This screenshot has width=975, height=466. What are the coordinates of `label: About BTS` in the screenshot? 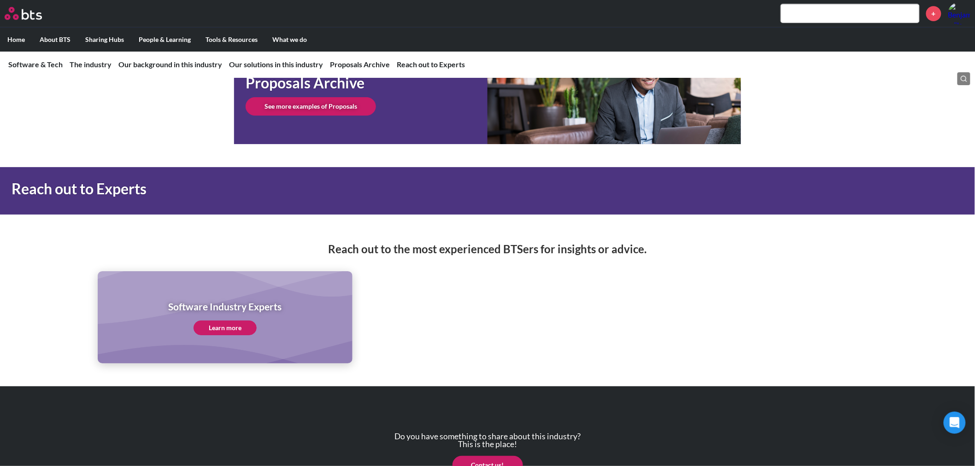 It's located at (55, 40).